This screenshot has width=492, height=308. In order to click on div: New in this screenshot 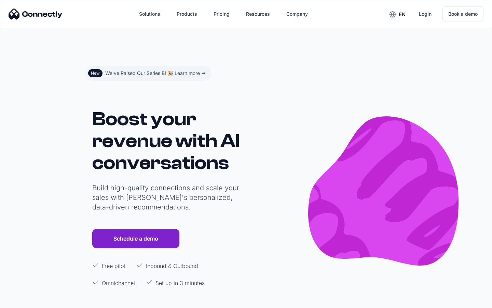, I will do `click(95, 73)`.